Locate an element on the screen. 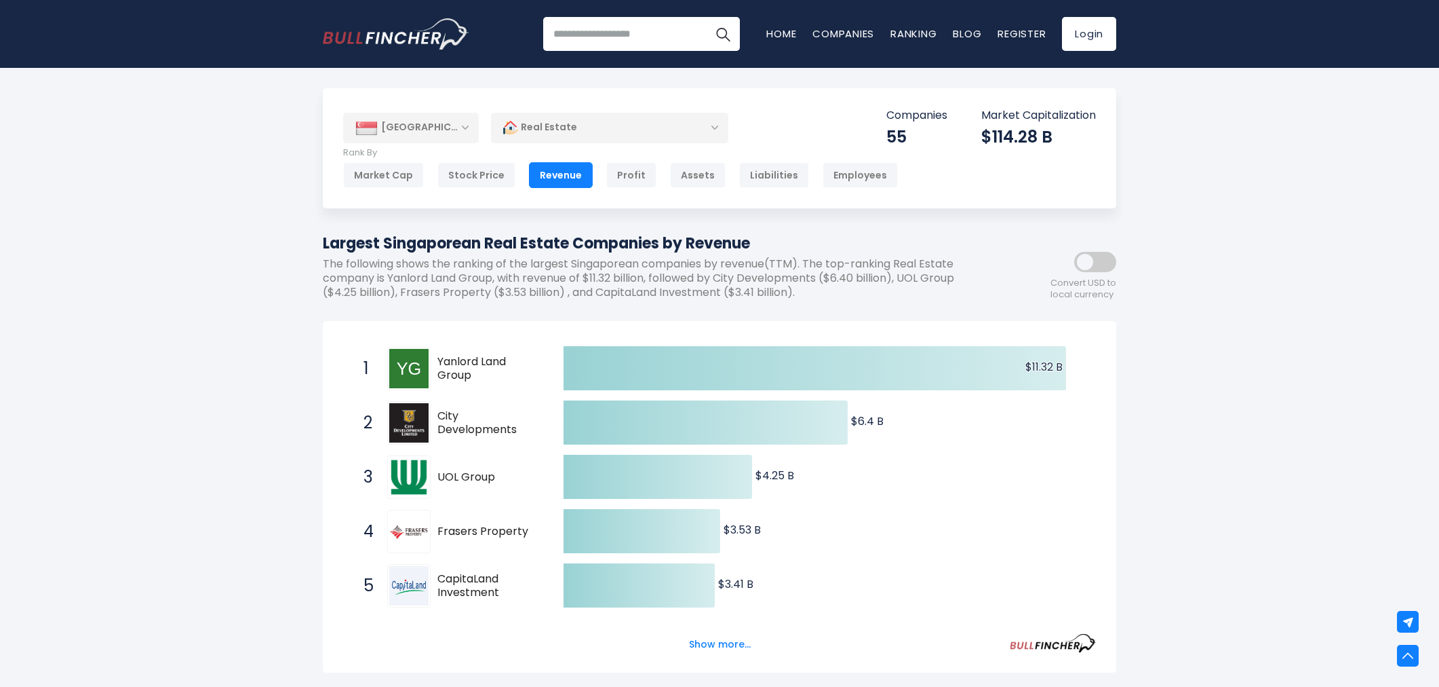 The image size is (1439, 687). img: UOL Group is located at coordinates (409, 477).